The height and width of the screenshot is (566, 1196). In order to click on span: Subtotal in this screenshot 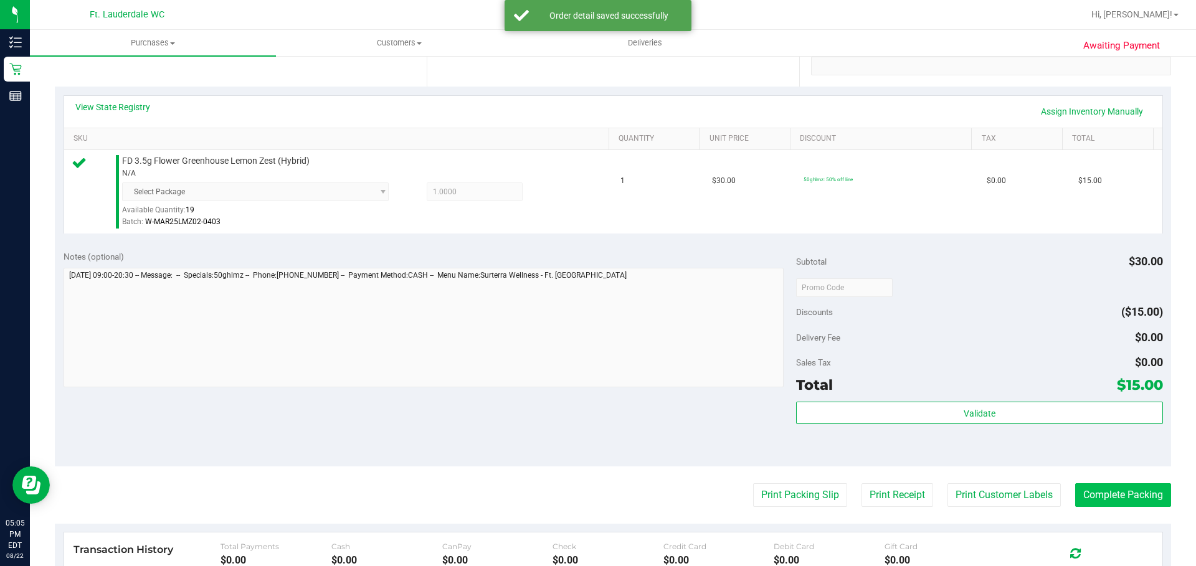, I will do `click(811, 262)`.